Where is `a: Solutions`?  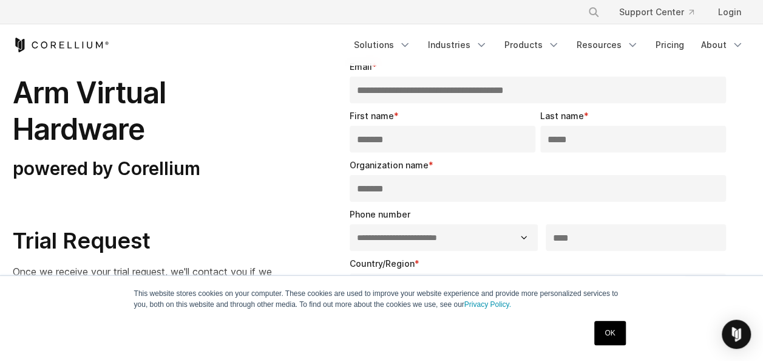 a: Solutions is located at coordinates (382, 45).